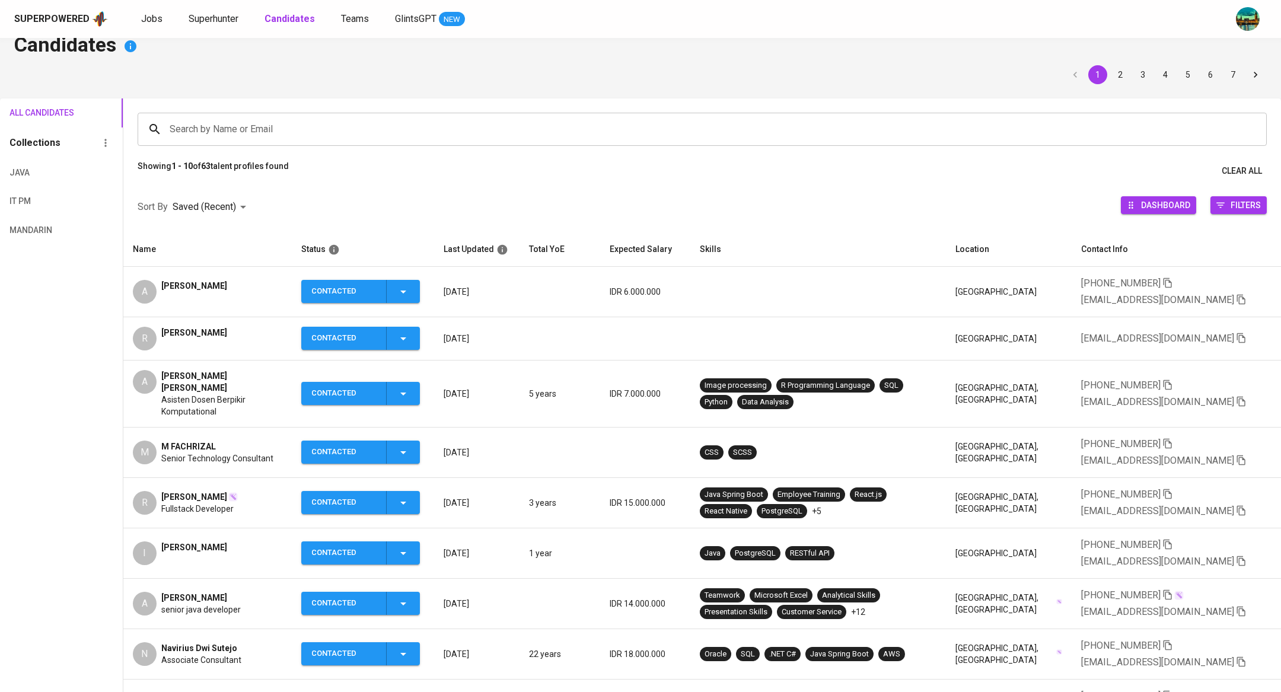 This screenshot has width=1281, height=692. Describe the element at coordinates (145, 452) in the screenshot. I see `div: M` at that location.